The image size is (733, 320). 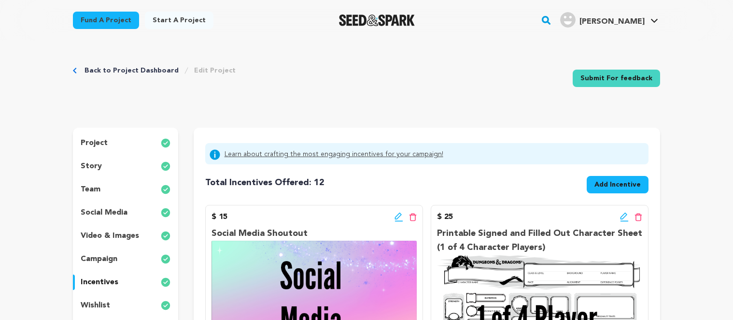 I want to click on a: Seed&Spark Homepage, so click(x=377, y=20).